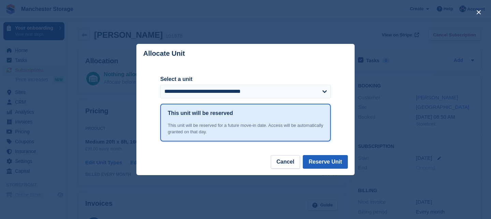 This screenshot has height=219, width=491. Describe the element at coordinates (325, 162) in the screenshot. I see `button: Reserve Unit` at that location.